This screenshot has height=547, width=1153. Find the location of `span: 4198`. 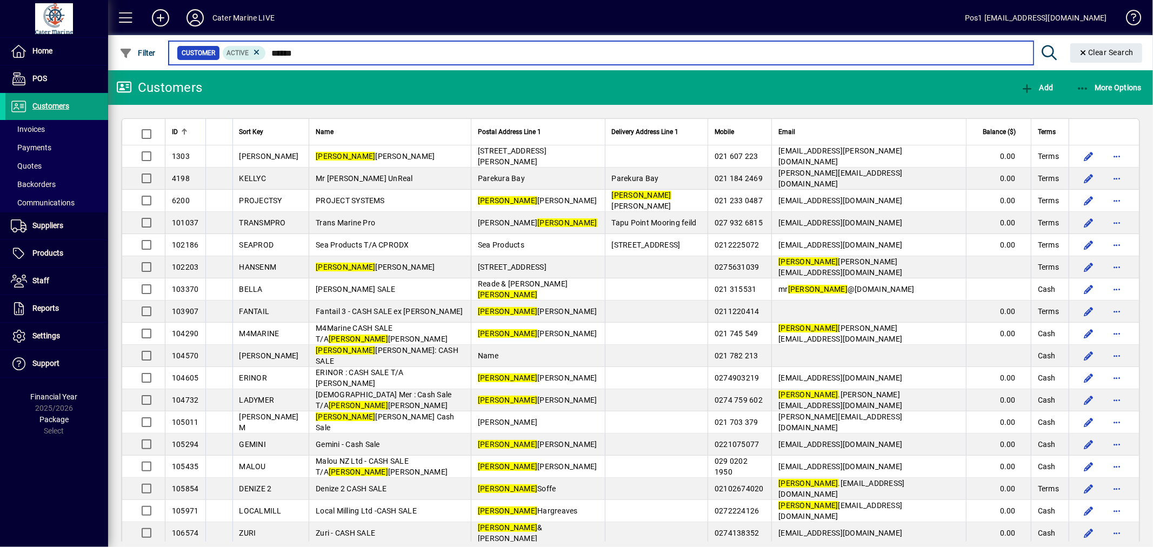

span: 4198 is located at coordinates (181, 178).